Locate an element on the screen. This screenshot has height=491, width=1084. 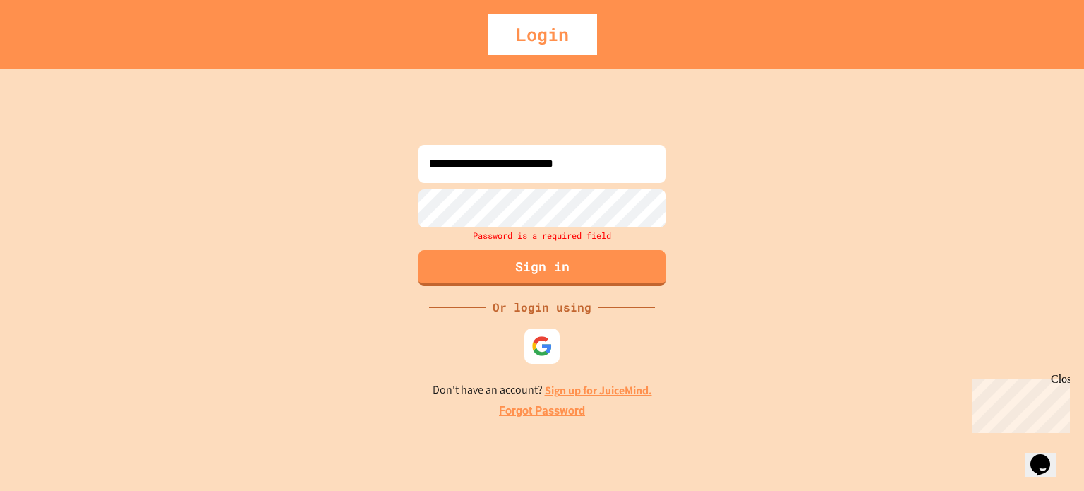
div: Or login using is located at coordinates (542, 307).